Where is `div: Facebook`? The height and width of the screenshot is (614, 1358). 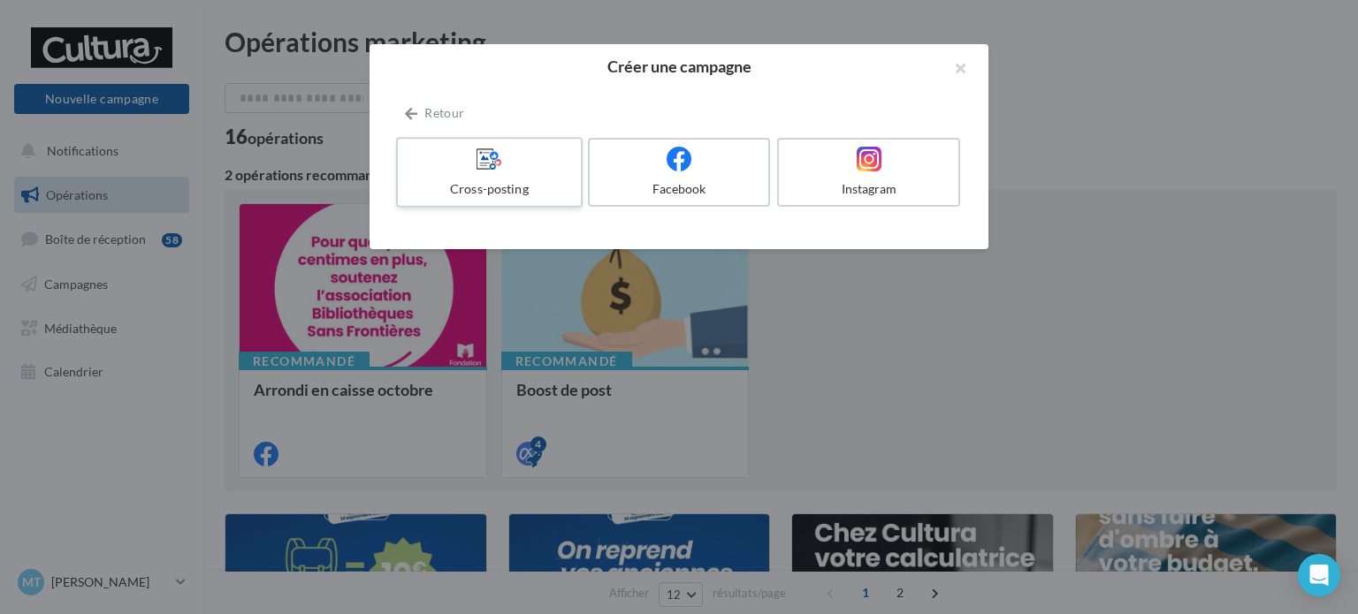 div: Facebook is located at coordinates (679, 189).